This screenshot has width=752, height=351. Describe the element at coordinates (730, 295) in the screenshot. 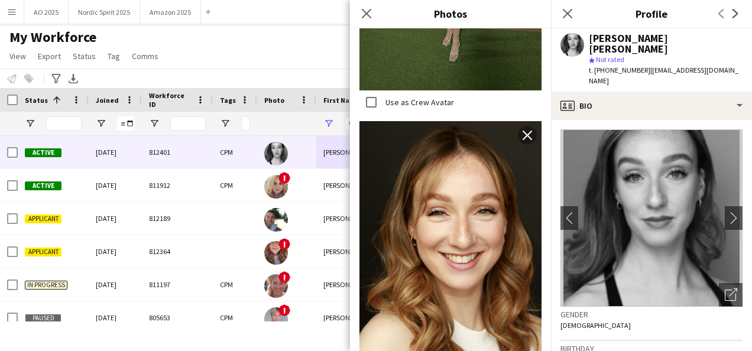

I see `div: Open photos pop-in` at that location.